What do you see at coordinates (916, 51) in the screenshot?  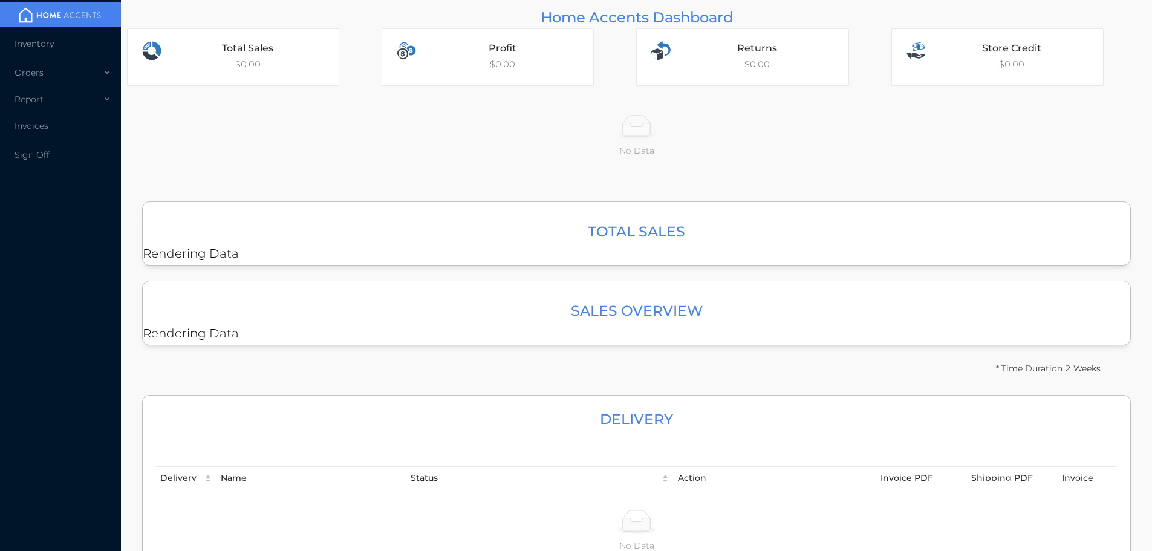 I see `img: sales.svg` at bounding box center [916, 51].